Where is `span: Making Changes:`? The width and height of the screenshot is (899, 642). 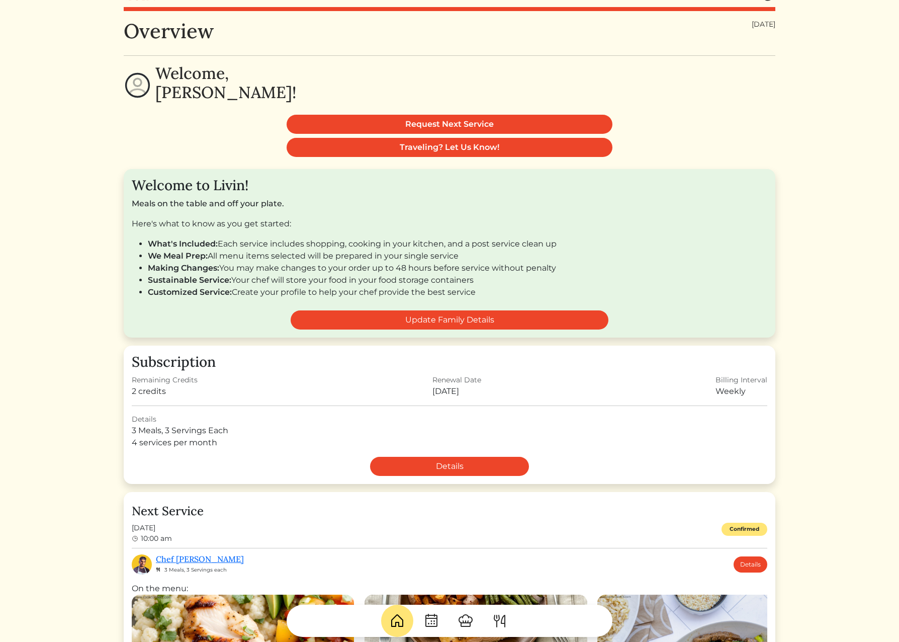
span: Making Changes: is located at coordinates (184, 268).